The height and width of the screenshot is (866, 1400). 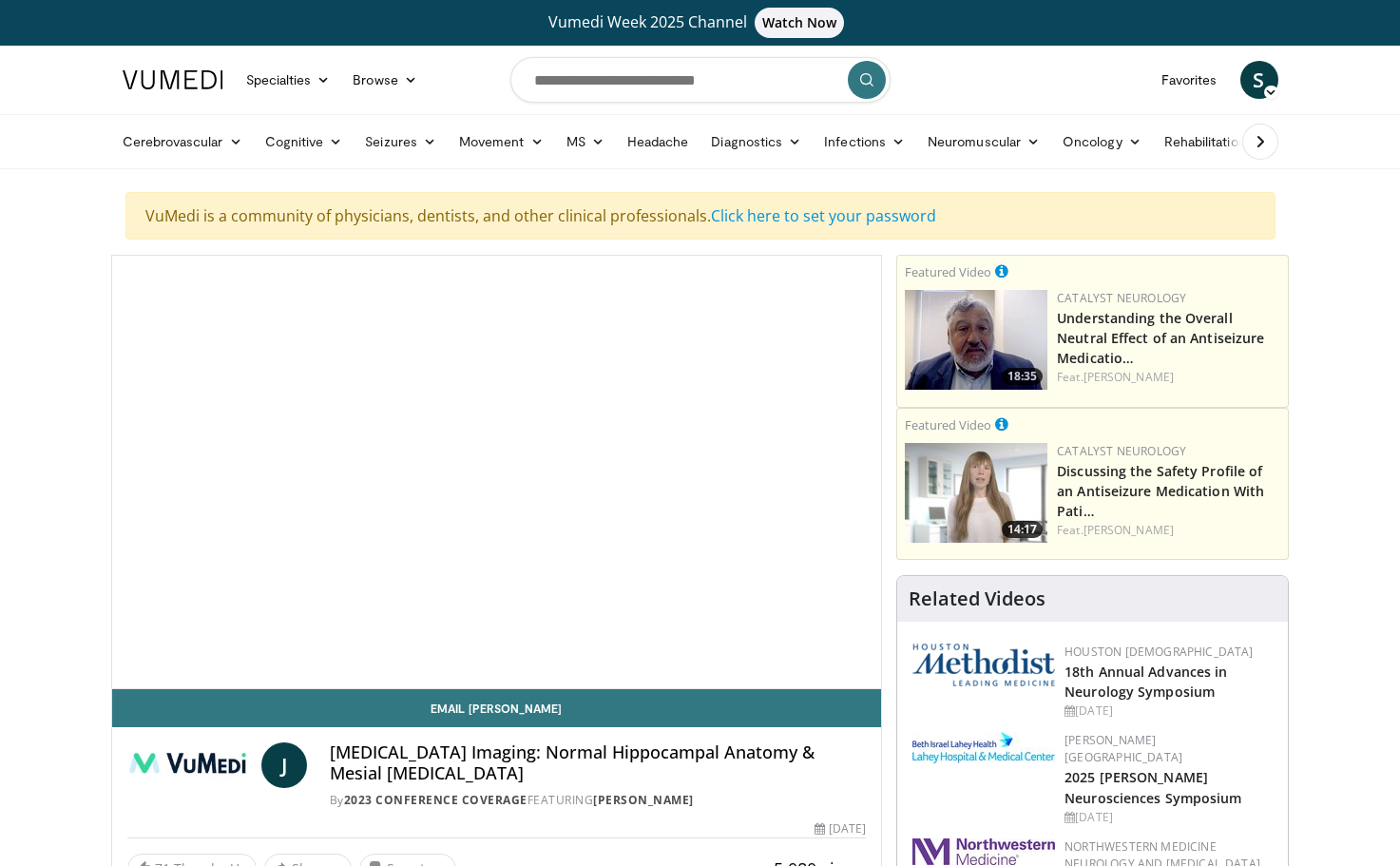 What do you see at coordinates (700, 23) in the screenshot?
I see `a: Vumedi Week 2025 ChannelWatch Now` at bounding box center [700, 23].